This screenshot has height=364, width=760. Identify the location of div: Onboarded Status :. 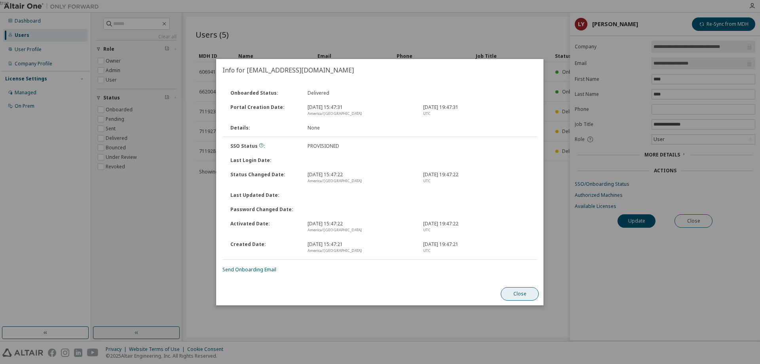
(264, 93).